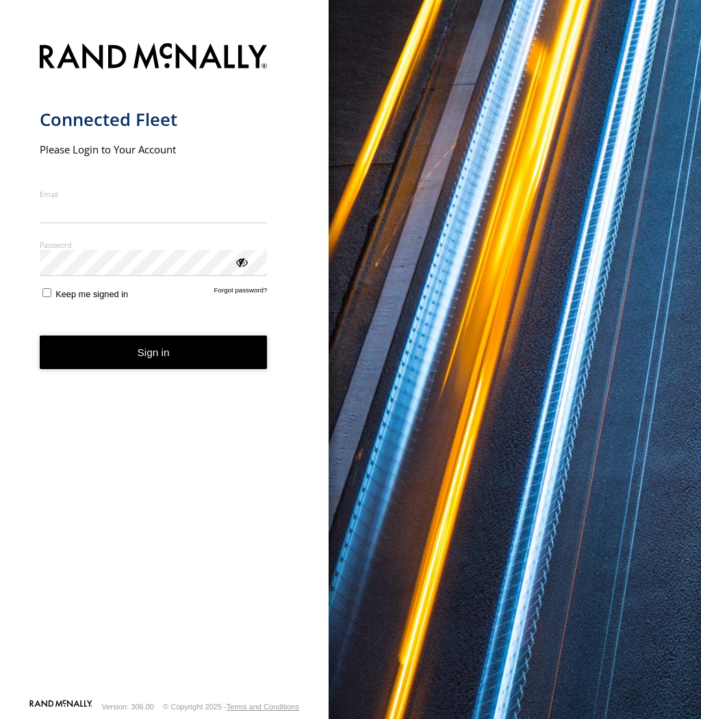 The image size is (701, 719). Describe the element at coordinates (153, 149) in the screenshot. I see `h2: Please Login to Your Account` at that location.